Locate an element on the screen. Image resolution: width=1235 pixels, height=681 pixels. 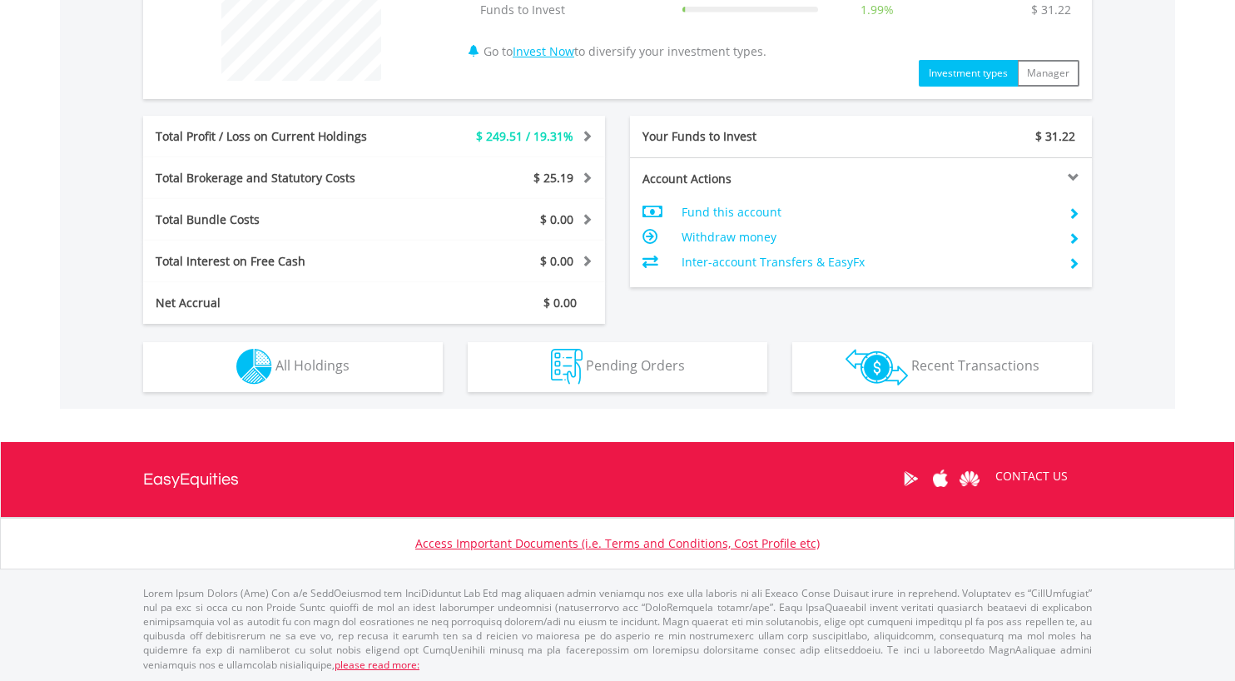
td: Fund this account is located at coordinates (868, 212).